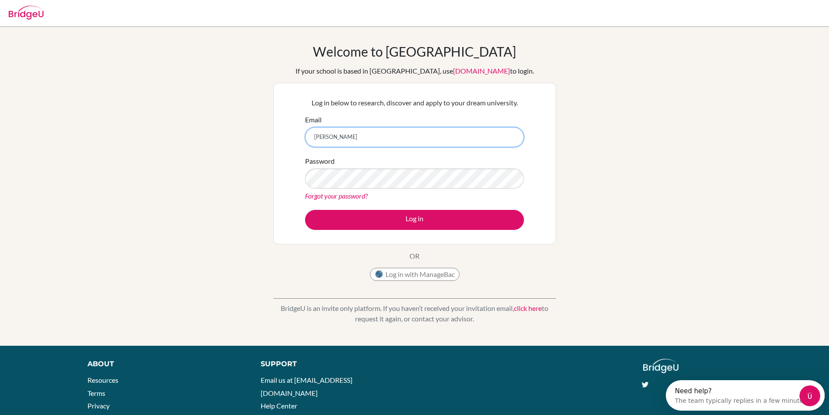 The image size is (829, 415). What do you see at coordinates (414, 256) in the screenshot?
I see `p: OR` at bounding box center [414, 256].